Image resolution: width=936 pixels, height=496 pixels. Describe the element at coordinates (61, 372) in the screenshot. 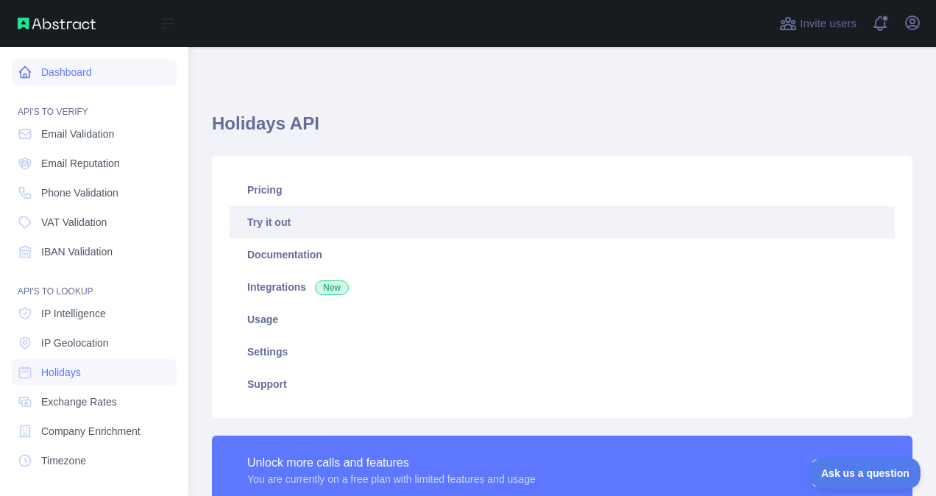

I see `span: Holidays` at that location.